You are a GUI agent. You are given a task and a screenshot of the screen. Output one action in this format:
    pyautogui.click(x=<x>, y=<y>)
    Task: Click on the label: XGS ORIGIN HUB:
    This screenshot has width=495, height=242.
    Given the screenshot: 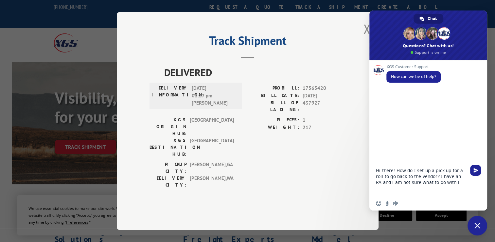 What is the action you would take?
    pyautogui.click(x=168, y=126)
    